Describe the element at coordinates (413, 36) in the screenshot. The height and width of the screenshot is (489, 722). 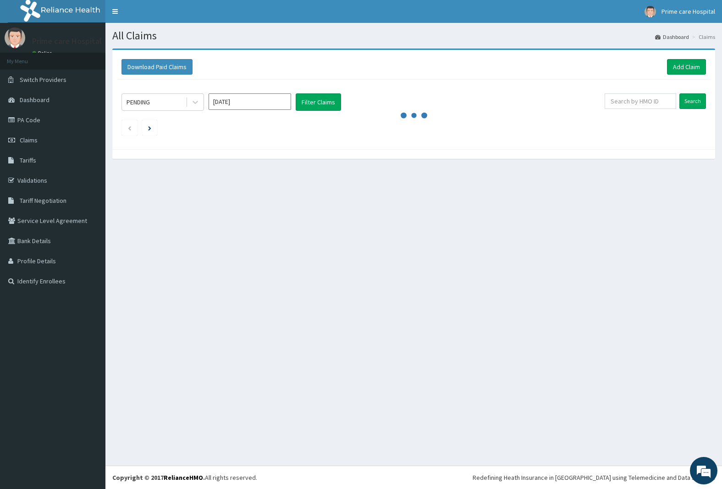
I see `h1: All Claims` at that location.